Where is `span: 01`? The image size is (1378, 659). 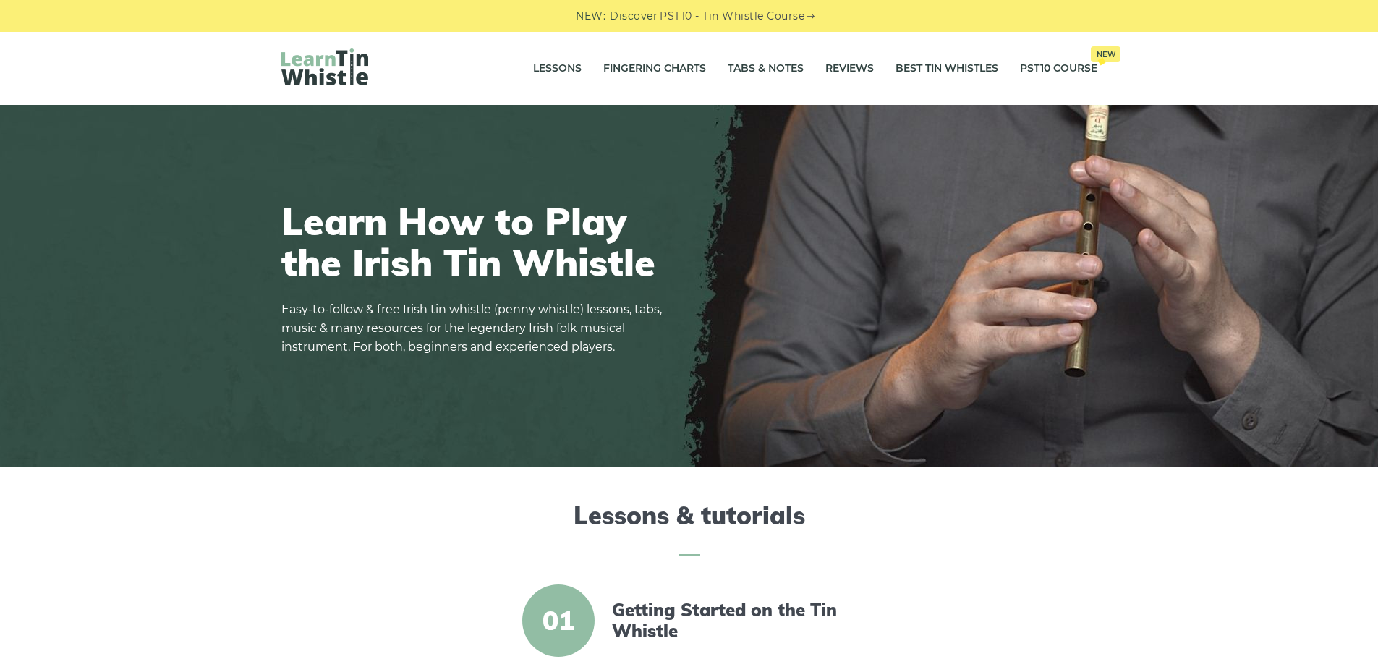
span: 01 is located at coordinates (559, 621).